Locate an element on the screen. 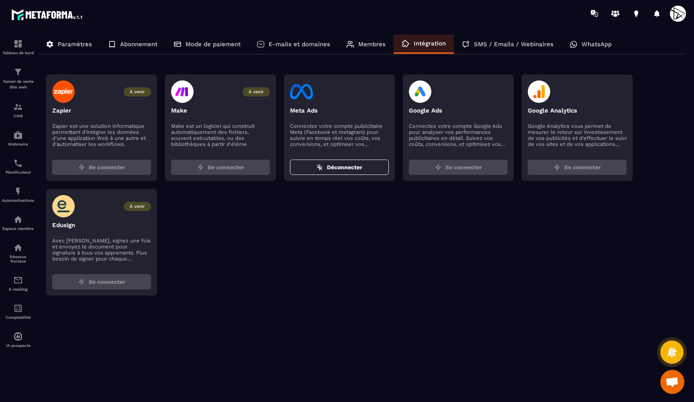 The width and height of the screenshot is (694, 402). button: Déconnecter is located at coordinates (339, 167).